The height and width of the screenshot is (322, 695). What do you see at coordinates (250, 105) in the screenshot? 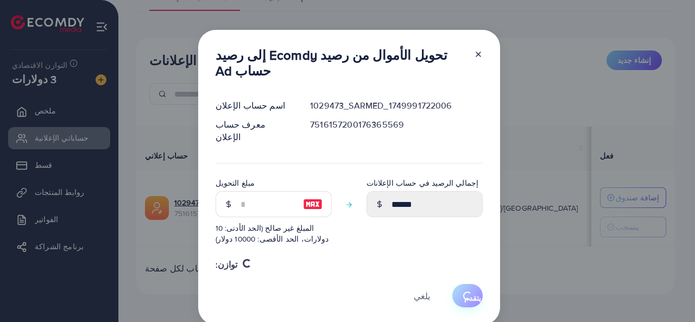
I see `font: اسم حساب الإعلان` at bounding box center [250, 105].